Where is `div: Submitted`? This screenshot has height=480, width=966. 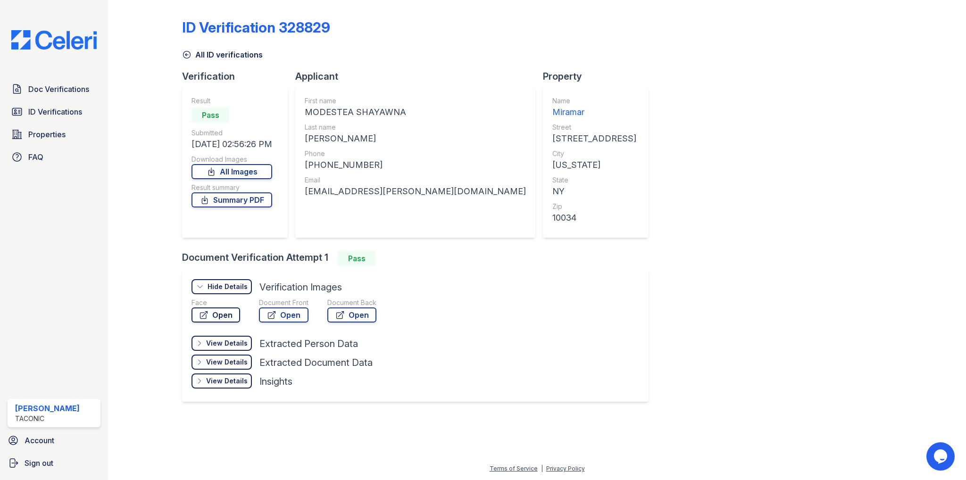
div: Submitted is located at coordinates (232, 133).